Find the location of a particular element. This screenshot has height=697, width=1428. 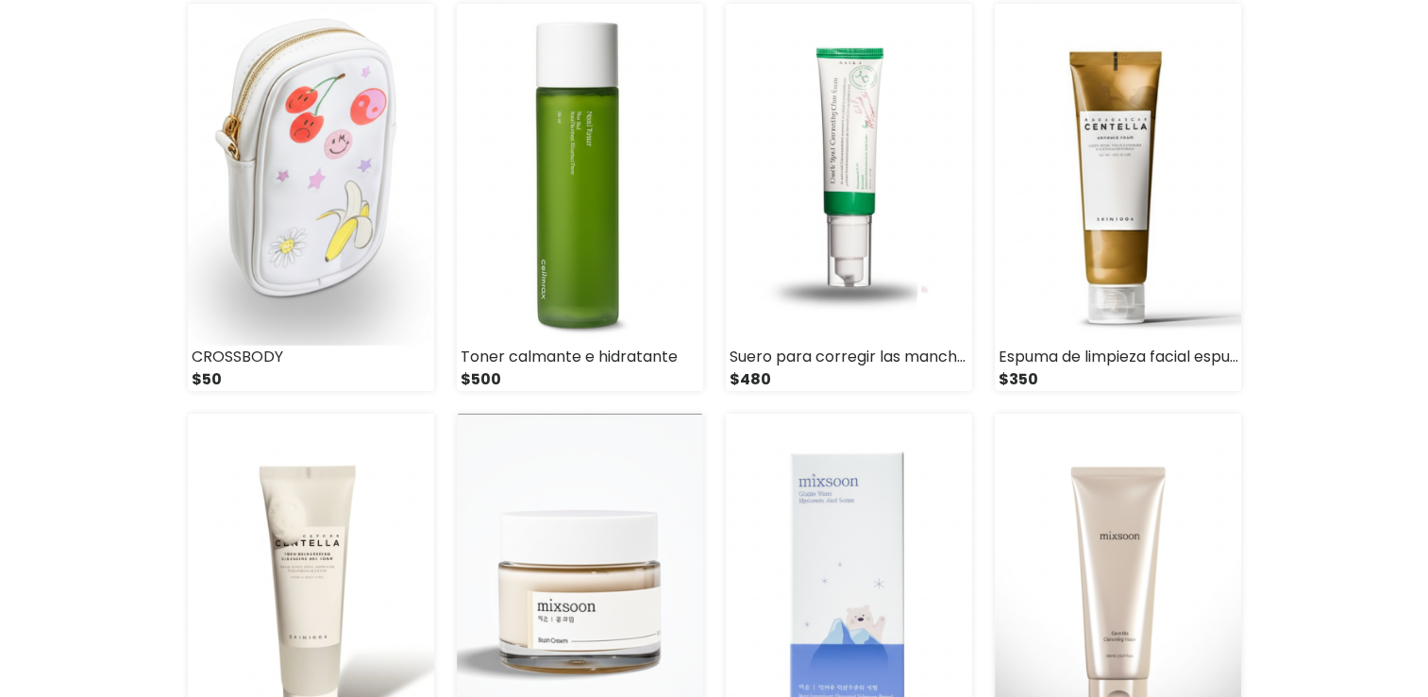

a: CROSSBODY $50 is located at coordinates (311, 197).